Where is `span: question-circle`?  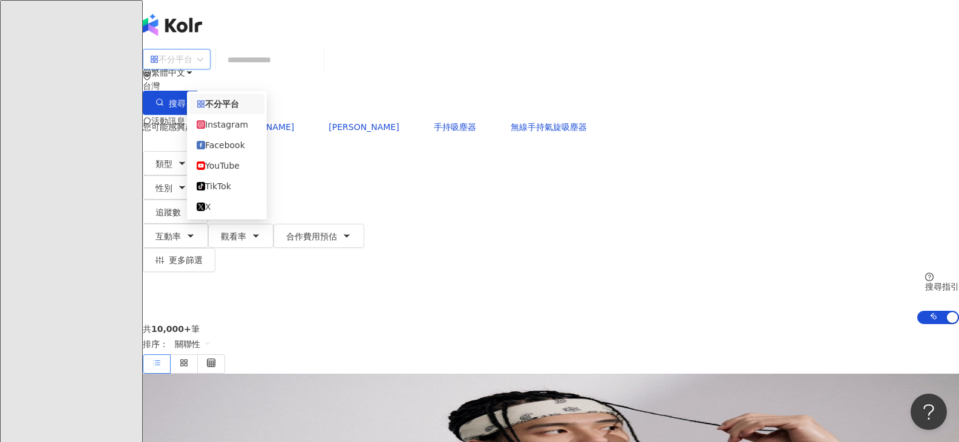
span: question-circle is located at coordinates (929, 277).